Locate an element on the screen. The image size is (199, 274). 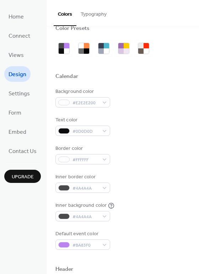
a: Embed is located at coordinates (17, 132).